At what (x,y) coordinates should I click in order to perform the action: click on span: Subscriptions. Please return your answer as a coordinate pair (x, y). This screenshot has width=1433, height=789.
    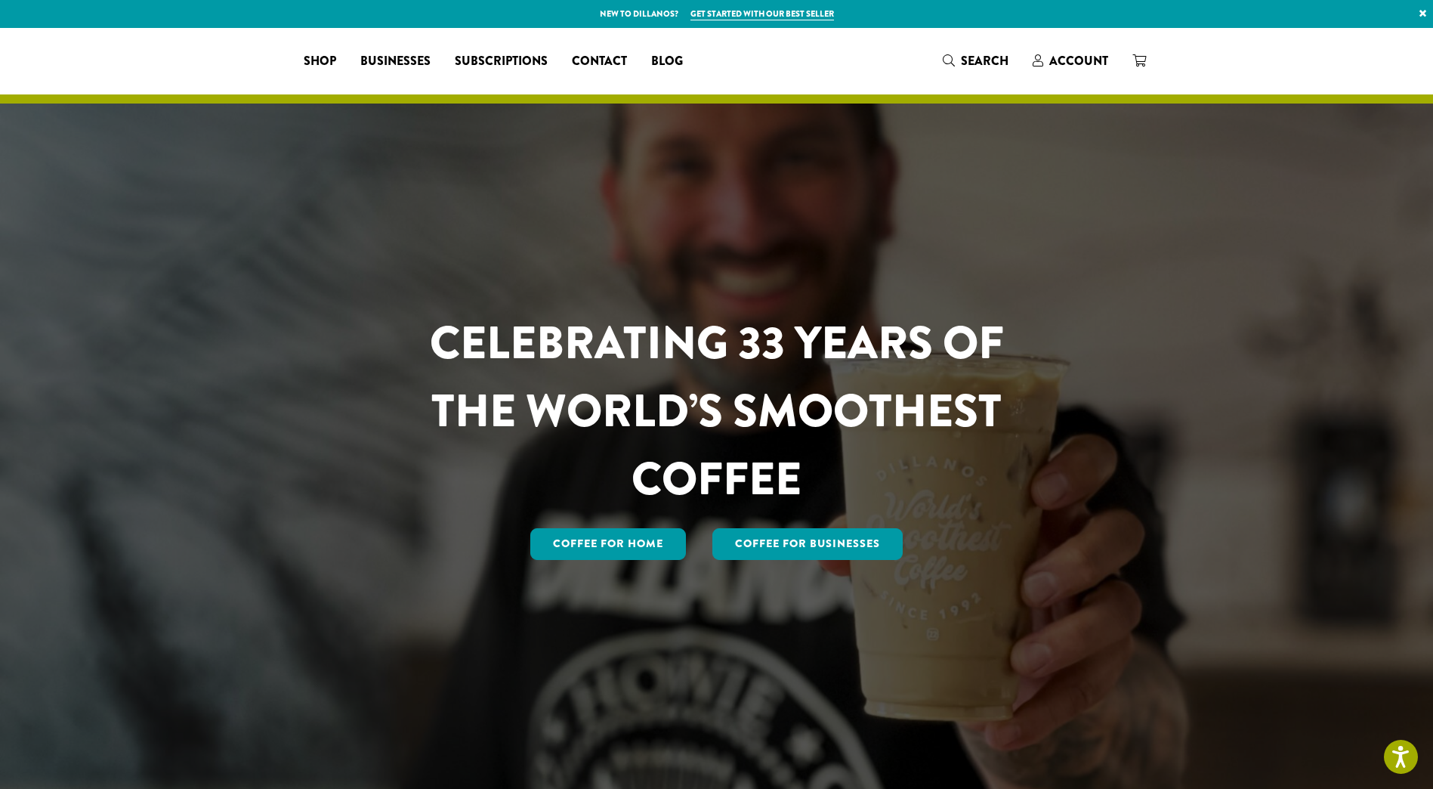
    Looking at the image, I should click on (501, 61).